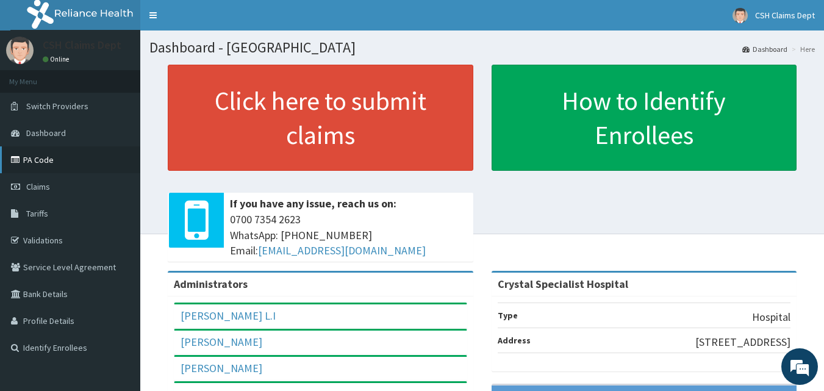 Image resolution: width=824 pixels, height=391 pixels. I want to click on a: Dashboard, so click(765, 49).